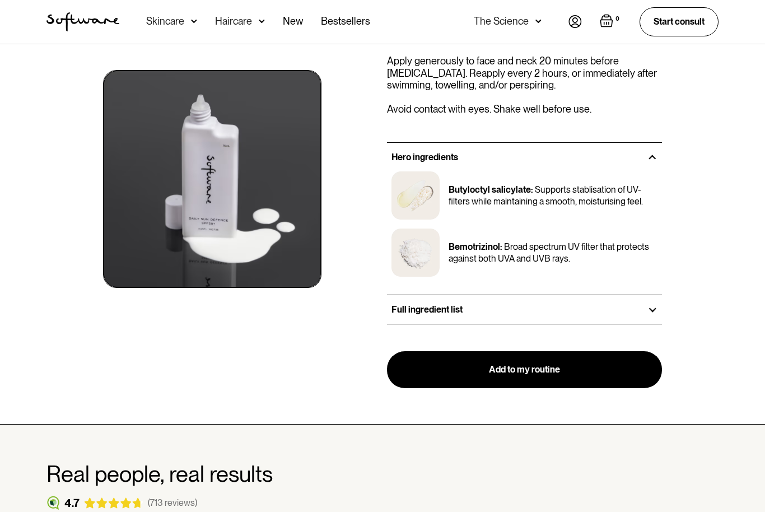 The image size is (765, 512). I want to click on p: Butyloctyl salicylate, so click(489, 190).